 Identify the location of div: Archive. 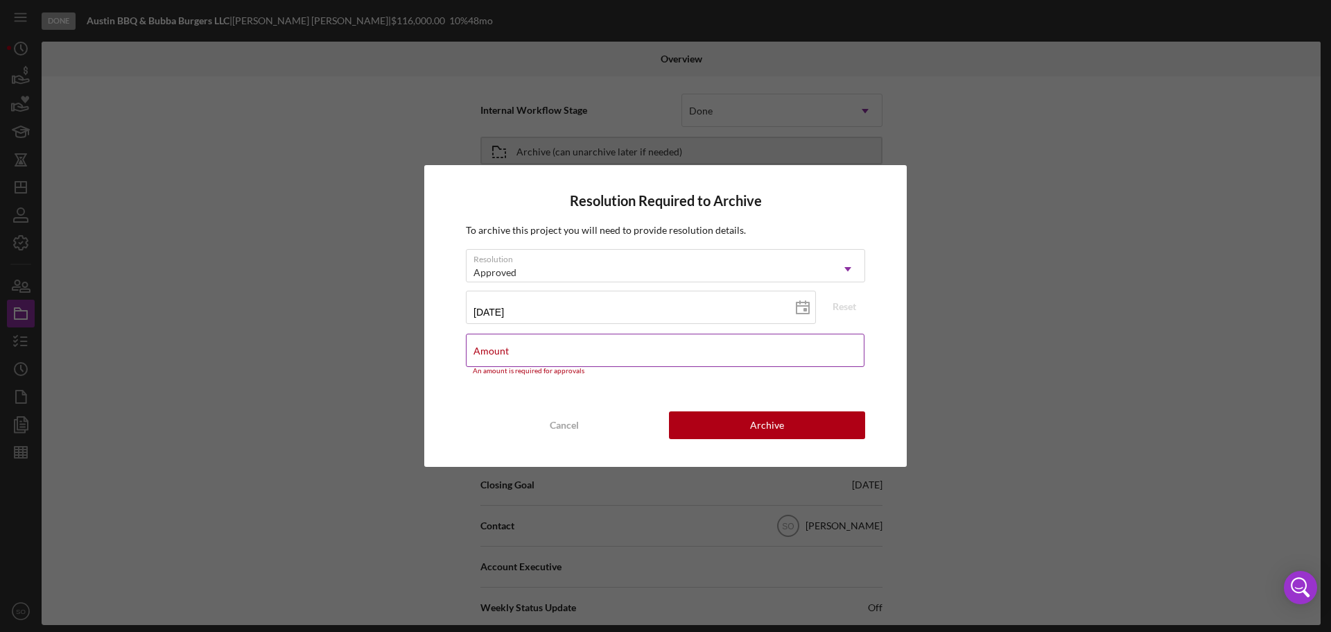
(767, 425).